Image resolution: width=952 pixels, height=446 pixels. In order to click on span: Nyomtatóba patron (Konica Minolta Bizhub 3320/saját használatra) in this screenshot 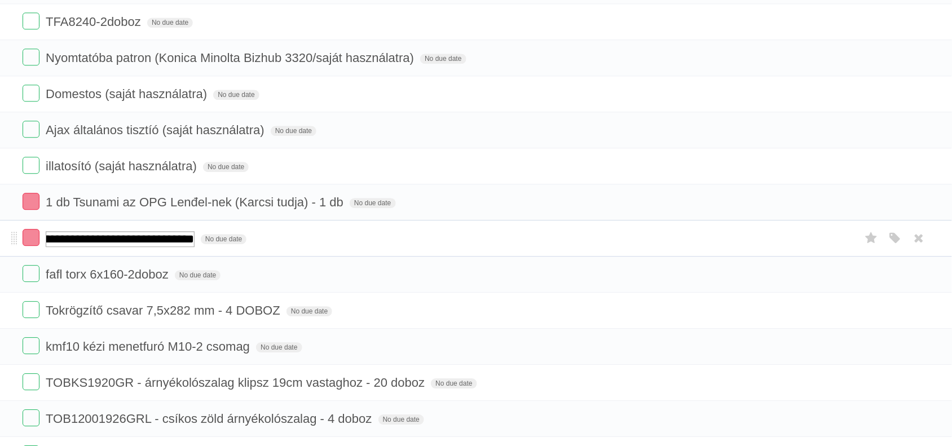, I will do `click(231, 58)`.